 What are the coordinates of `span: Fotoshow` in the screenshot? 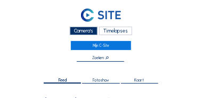 It's located at (101, 80).